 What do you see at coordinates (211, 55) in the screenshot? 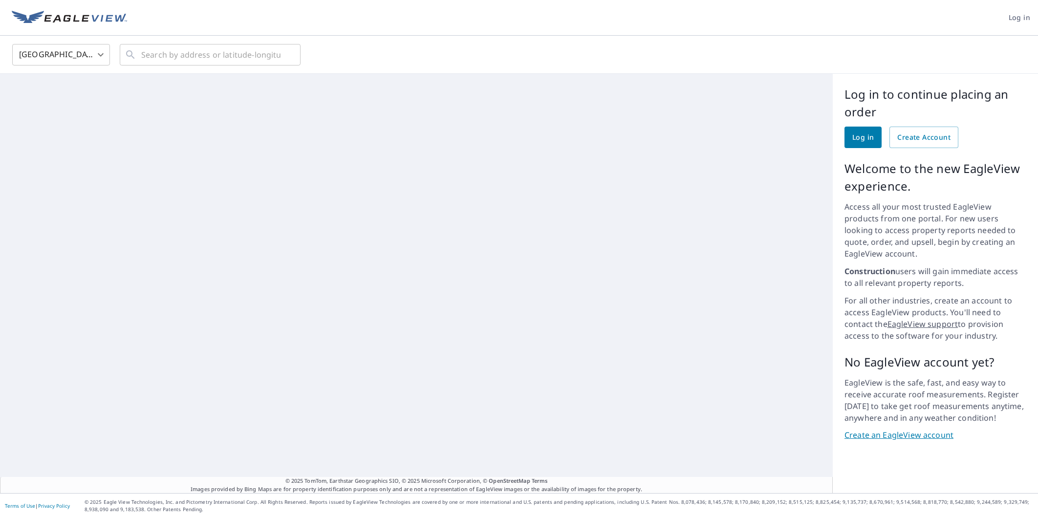
I see `input: Search by address or latitude-longitude` at bounding box center [211, 55].